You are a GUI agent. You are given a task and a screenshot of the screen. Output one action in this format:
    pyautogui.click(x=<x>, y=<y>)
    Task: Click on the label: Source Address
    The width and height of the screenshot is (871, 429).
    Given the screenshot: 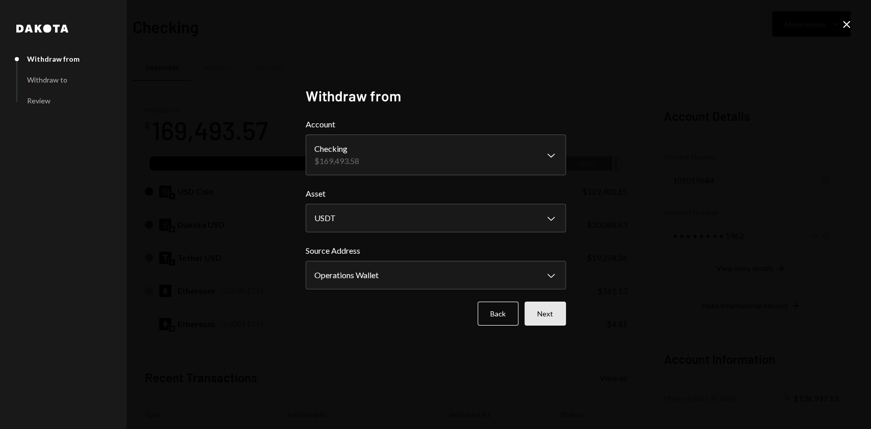 What is the action you would take?
    pyautogui.click(x=436, y=251)
    